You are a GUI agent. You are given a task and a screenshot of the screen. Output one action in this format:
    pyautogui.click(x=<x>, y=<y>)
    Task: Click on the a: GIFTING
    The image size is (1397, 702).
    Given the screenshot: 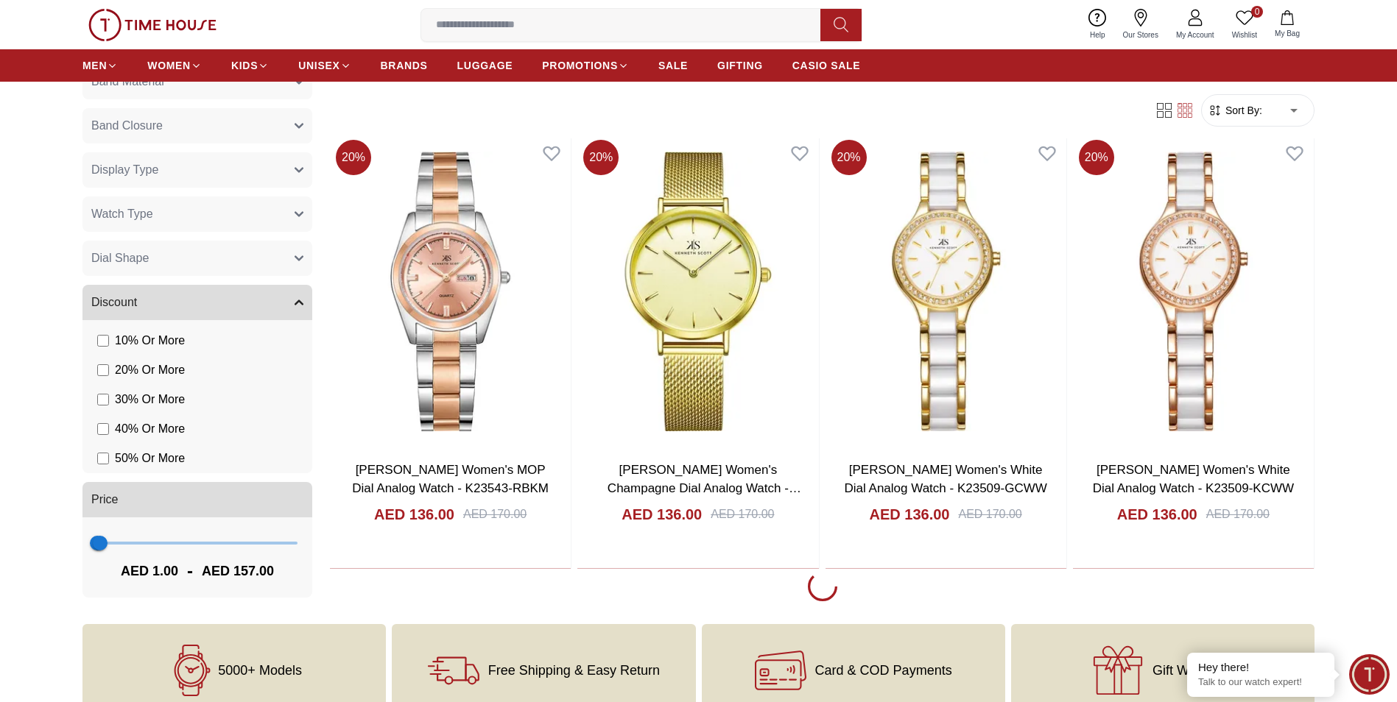 What is the action you would take?
    pyautogui.click(x=740, y=66)
    